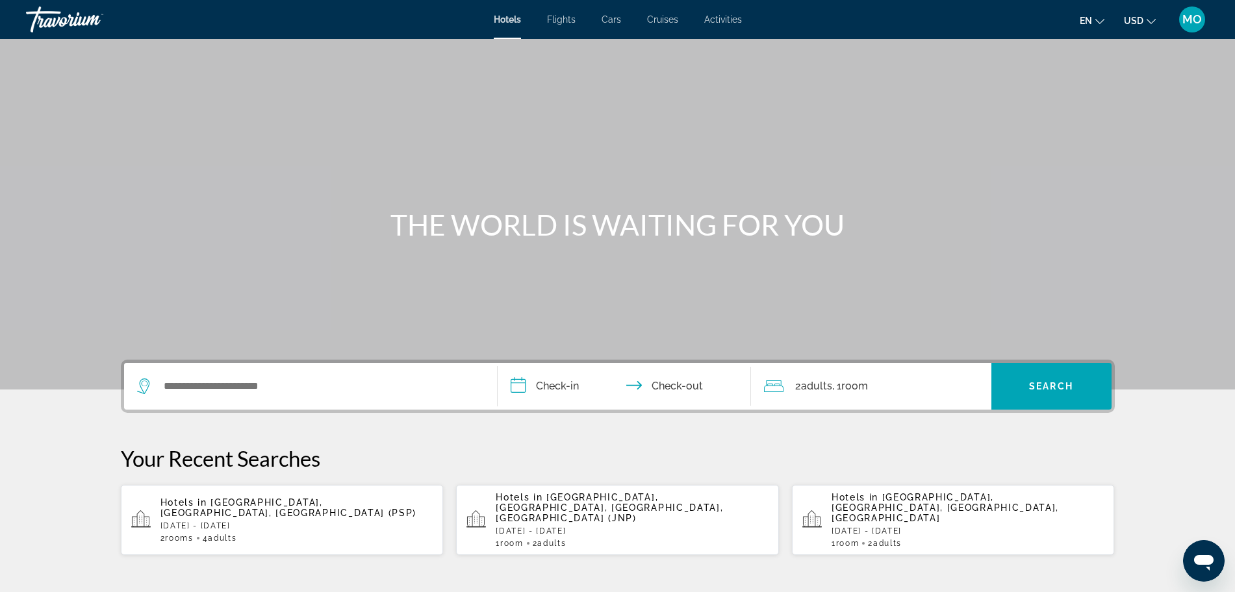  What do you see at coordinates (618, 459) in the screenshot?
I see `p: Your Recent Searches` at bounding box center [618, 459].